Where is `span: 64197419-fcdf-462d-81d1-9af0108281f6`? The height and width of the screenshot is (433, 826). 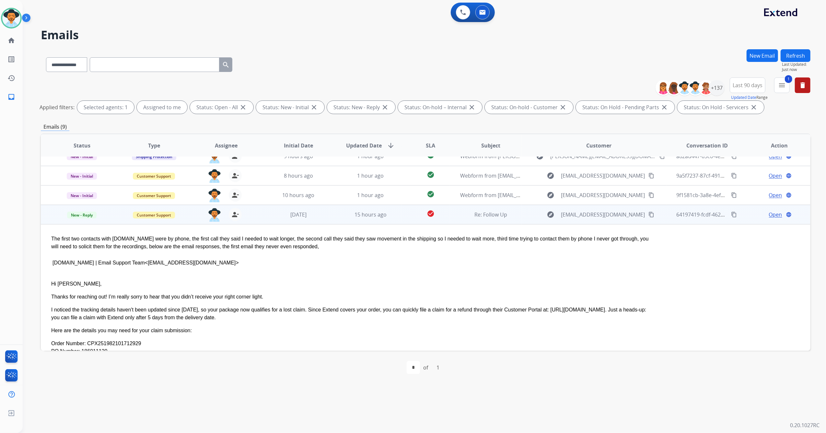 span: 64197419-fcdf-462d-81d1-9af0108281f6 is located at coordinates (724, 214).